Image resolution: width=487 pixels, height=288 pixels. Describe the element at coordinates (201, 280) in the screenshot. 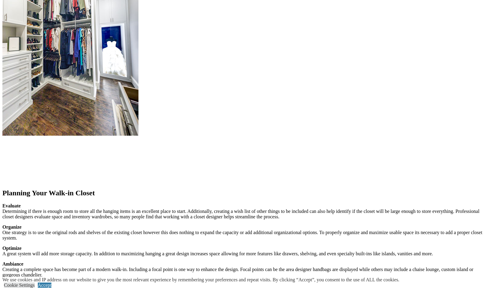

I see `div: We use cookies and IP address on our website to give you the most relevant experience by remember...` at that location.